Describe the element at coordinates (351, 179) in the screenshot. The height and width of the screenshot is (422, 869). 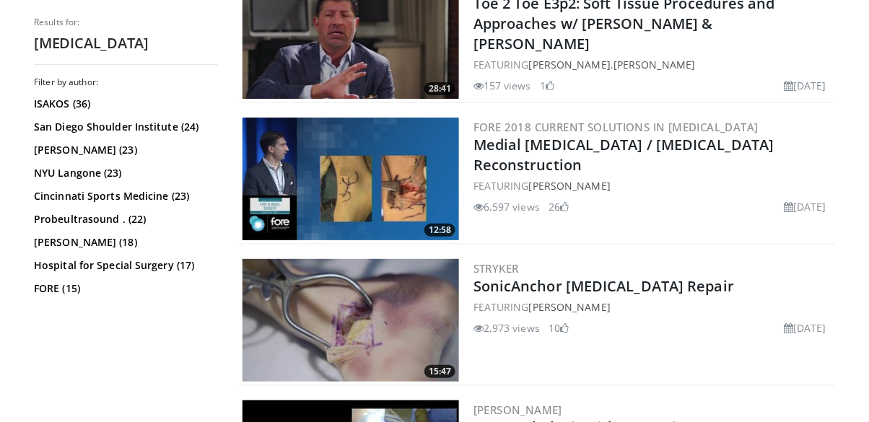
I see `img: 9b60562b-aac2-4008-bd3b-4b74cf3240bc.300x170_q85_crop-smart_upscale.jpg` at that location.